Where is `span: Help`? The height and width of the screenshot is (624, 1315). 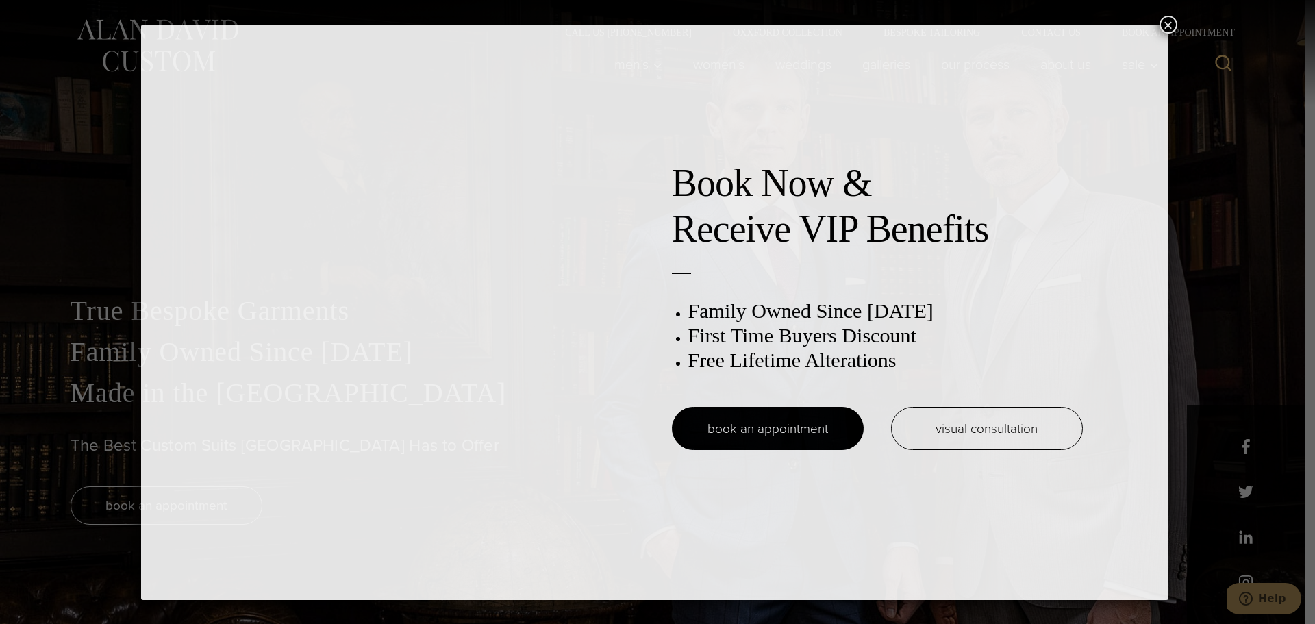 span: Help is located at coordinates (45, 16).